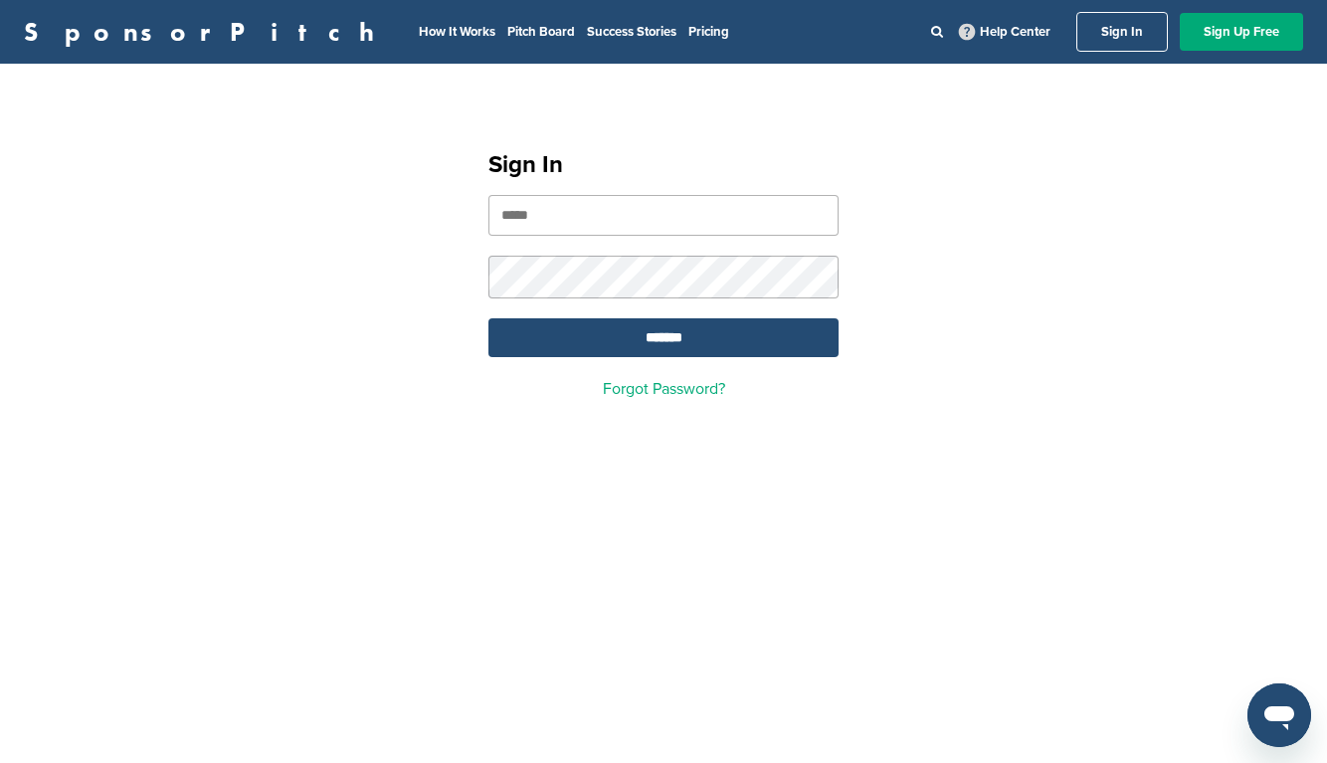 The image size is (1327, 763). I want to click on h1: Sign In, so click(663, 165).